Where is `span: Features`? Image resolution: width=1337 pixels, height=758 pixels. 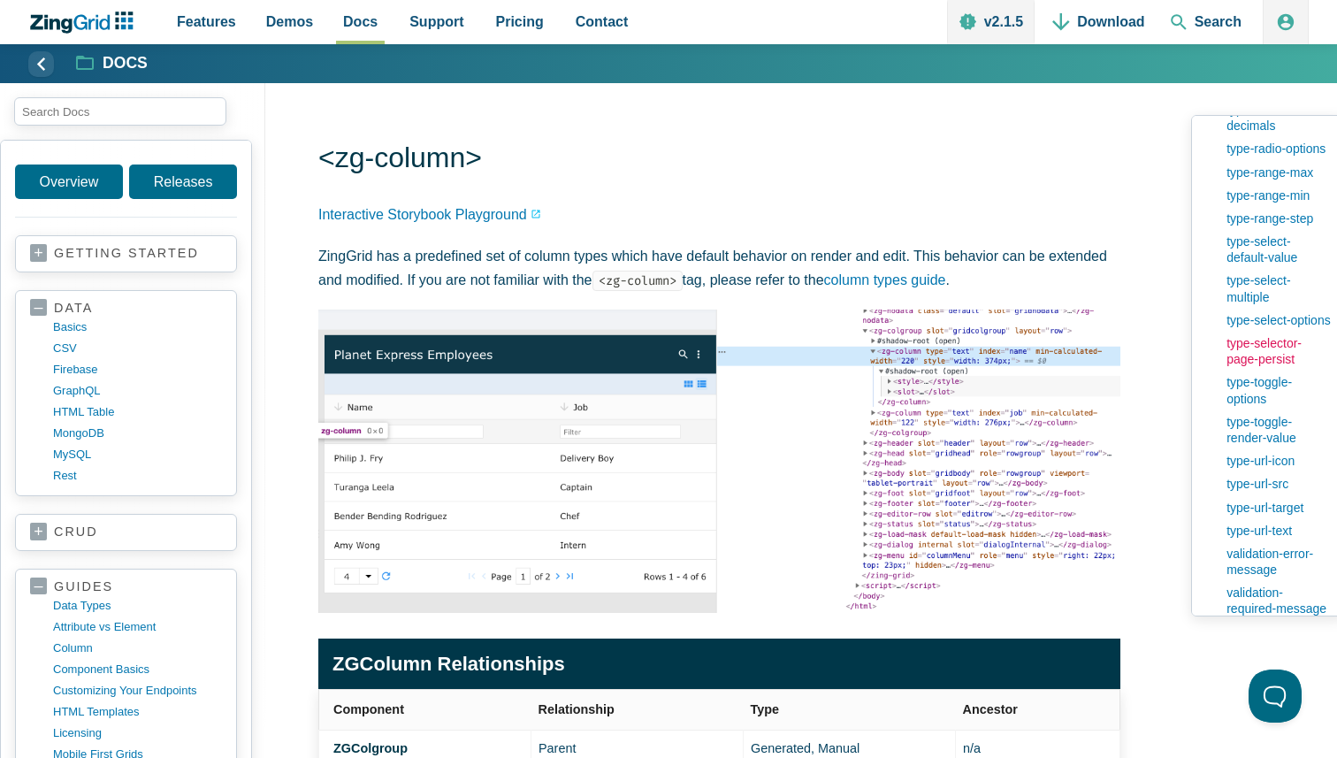
span: Features is located at coordinates (206, 21).